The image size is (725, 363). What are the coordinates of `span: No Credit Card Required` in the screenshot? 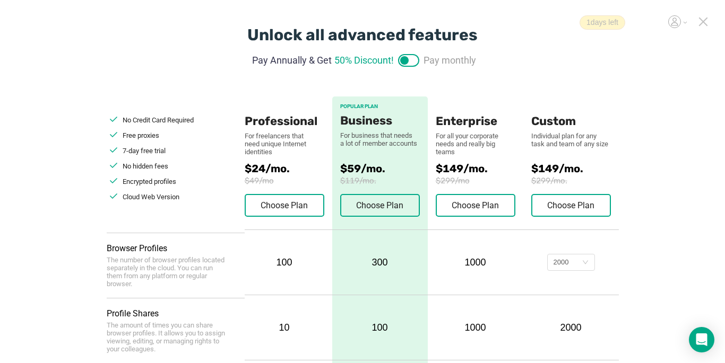 It's located at (158, 120).